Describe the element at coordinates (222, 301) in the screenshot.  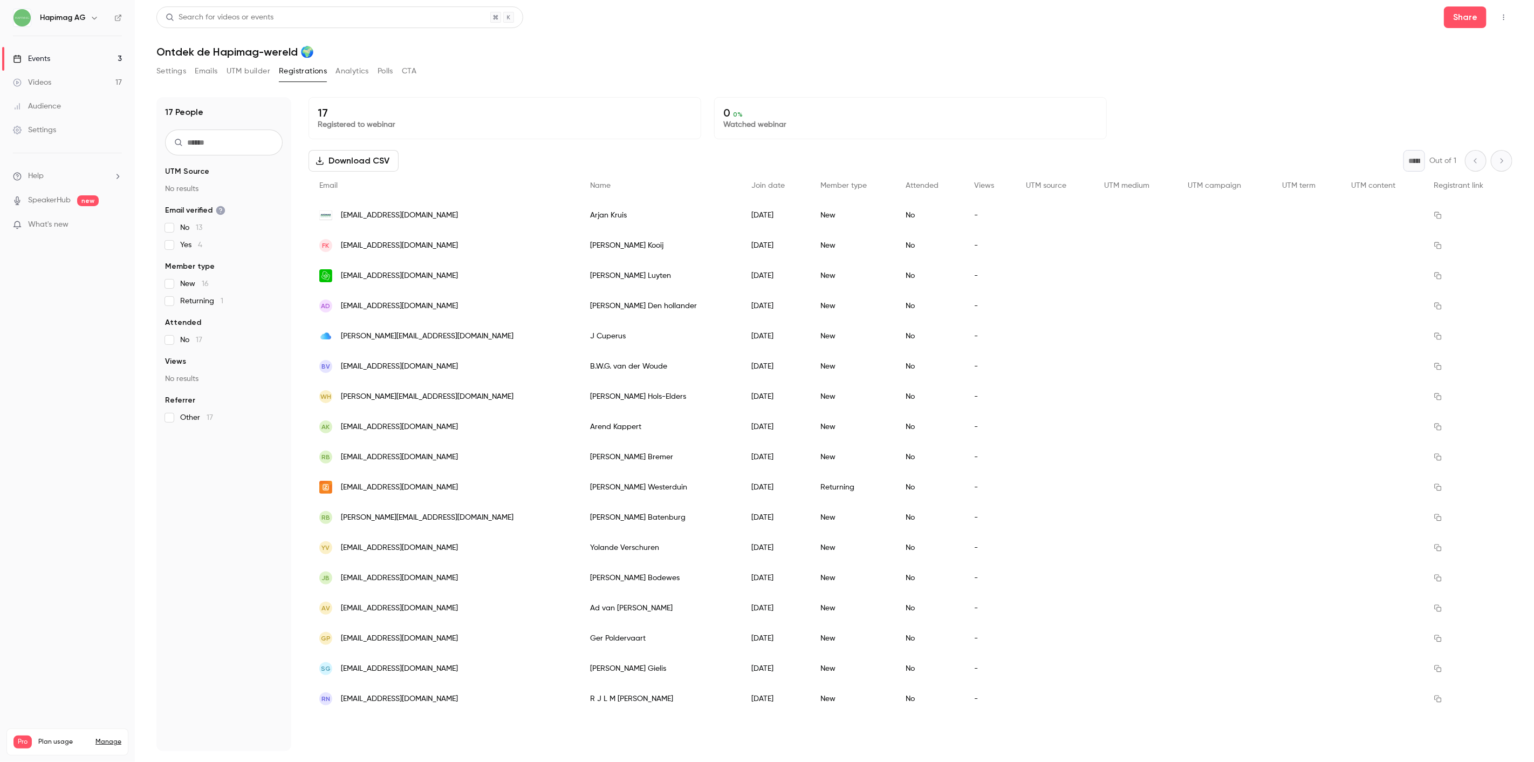
I see `span: 1` at that location.